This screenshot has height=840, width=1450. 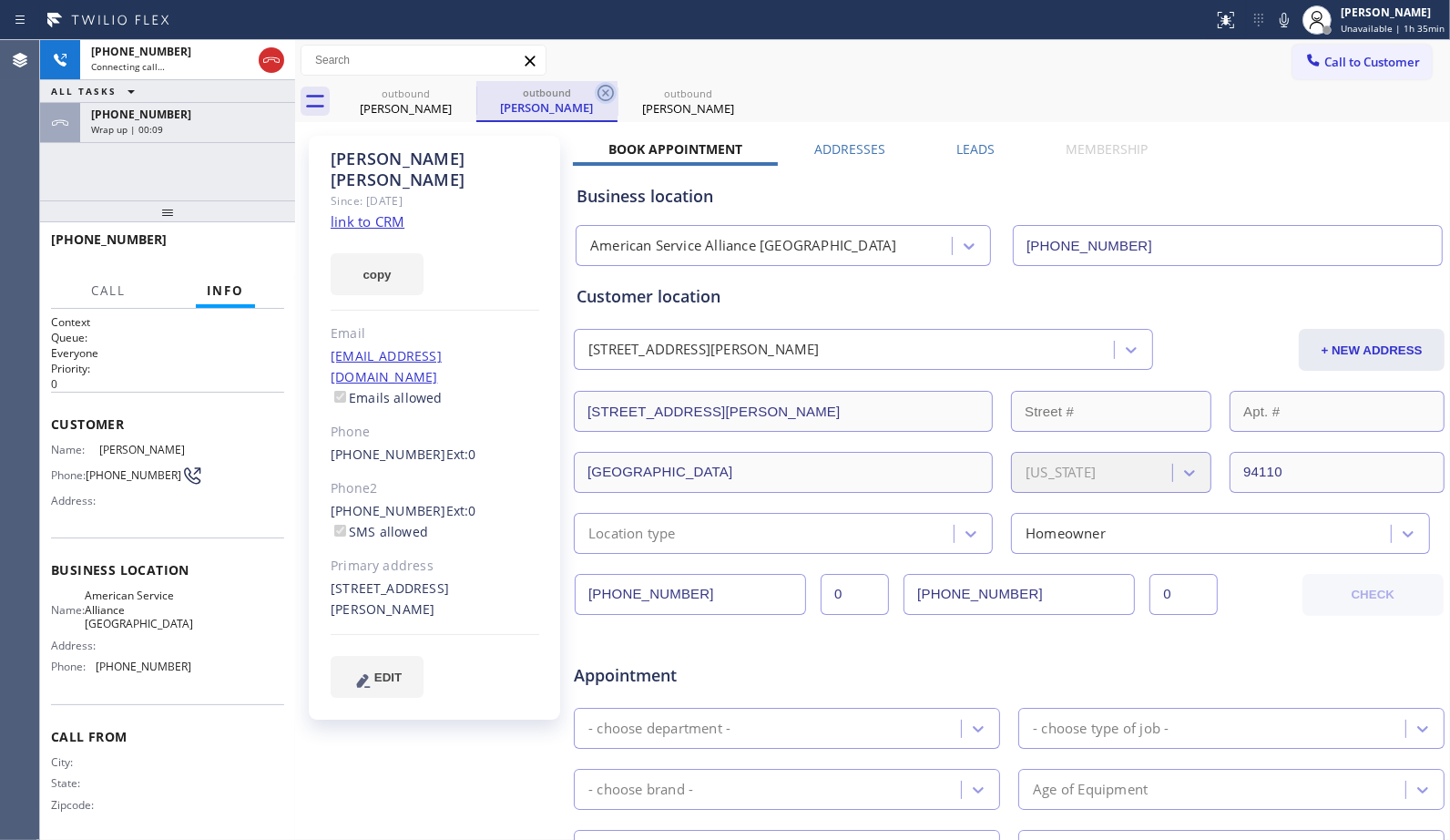 What do you see at coordinates (340, 530) in the screenshot?
I see `input: SMS allowed` at bounding box center [340, 530].